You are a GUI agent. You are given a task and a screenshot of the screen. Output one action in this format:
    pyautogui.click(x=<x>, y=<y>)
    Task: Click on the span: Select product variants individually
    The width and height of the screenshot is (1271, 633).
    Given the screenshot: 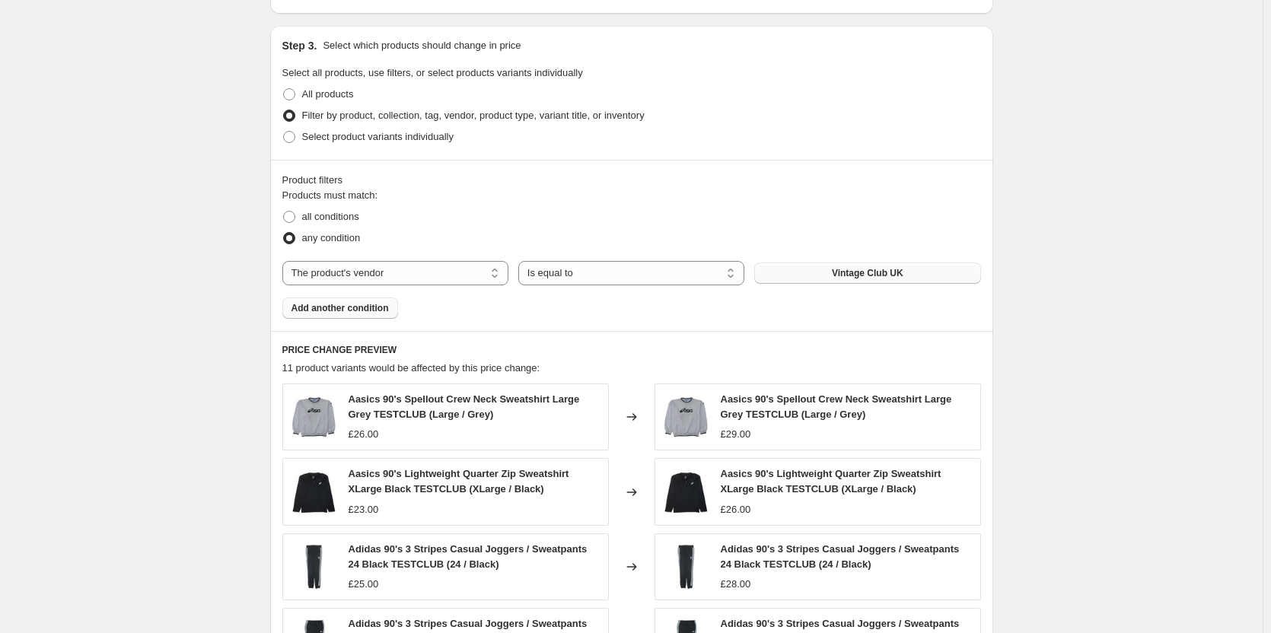 What is the action you would take?
    pyautogui.click(x=377, y=136)
    